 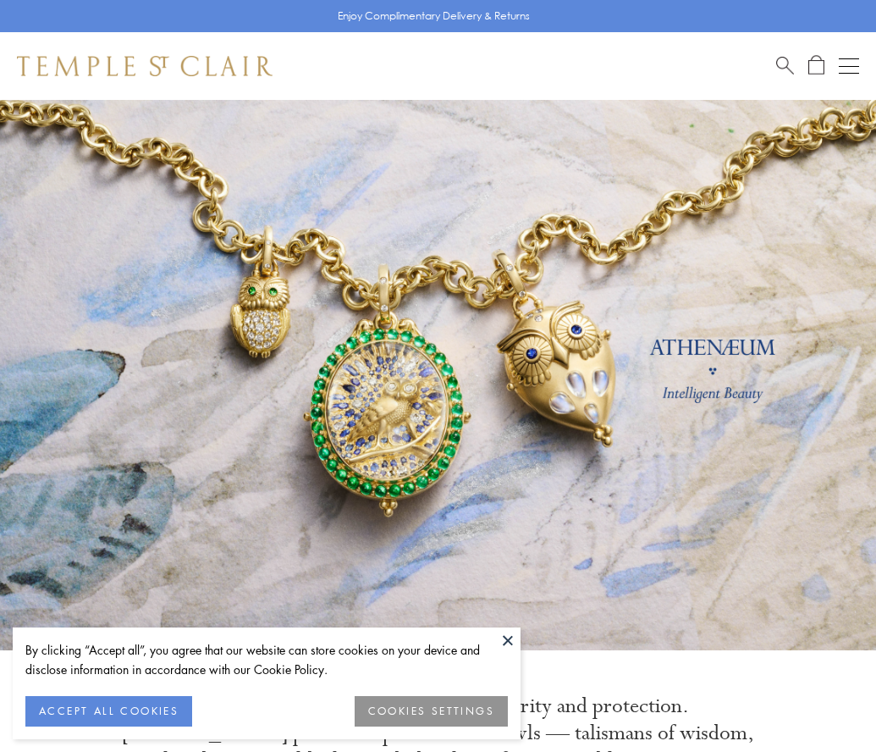 I want to click on button: ACCEPT ALL COOKIES, so click(x=108, y=711).